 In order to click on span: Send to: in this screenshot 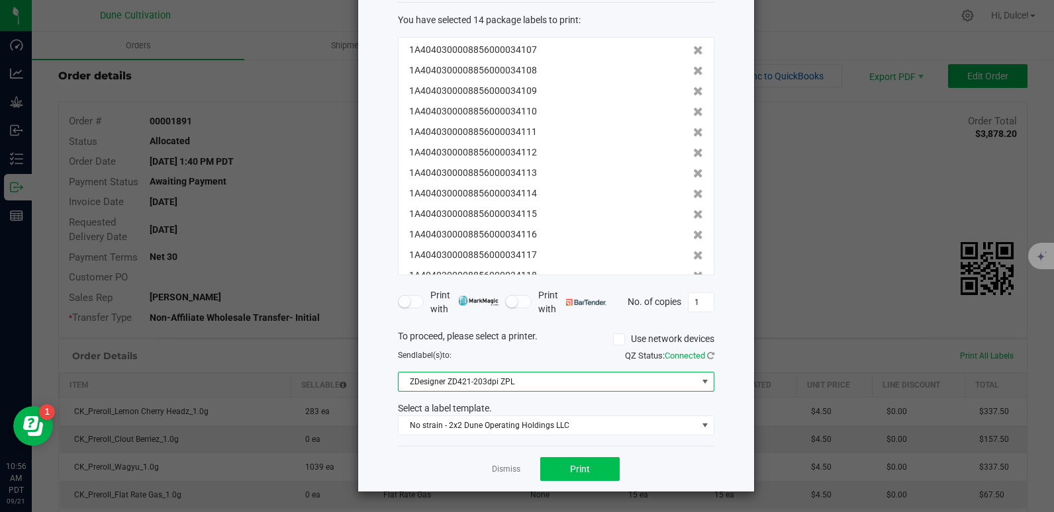, I will do `click(424, 355)`.